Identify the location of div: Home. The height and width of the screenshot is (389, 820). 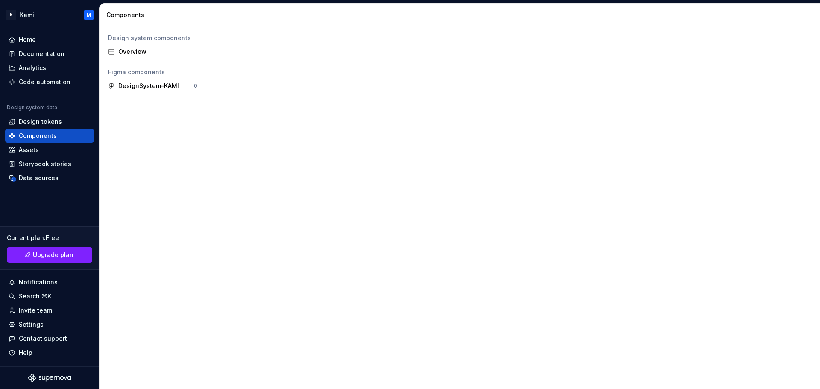
(27, 40).